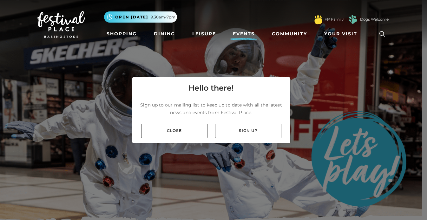  What do you see at coordinates (290, 34) in the screenshot?
I see `a: Community` at bounding box center [290, 34].